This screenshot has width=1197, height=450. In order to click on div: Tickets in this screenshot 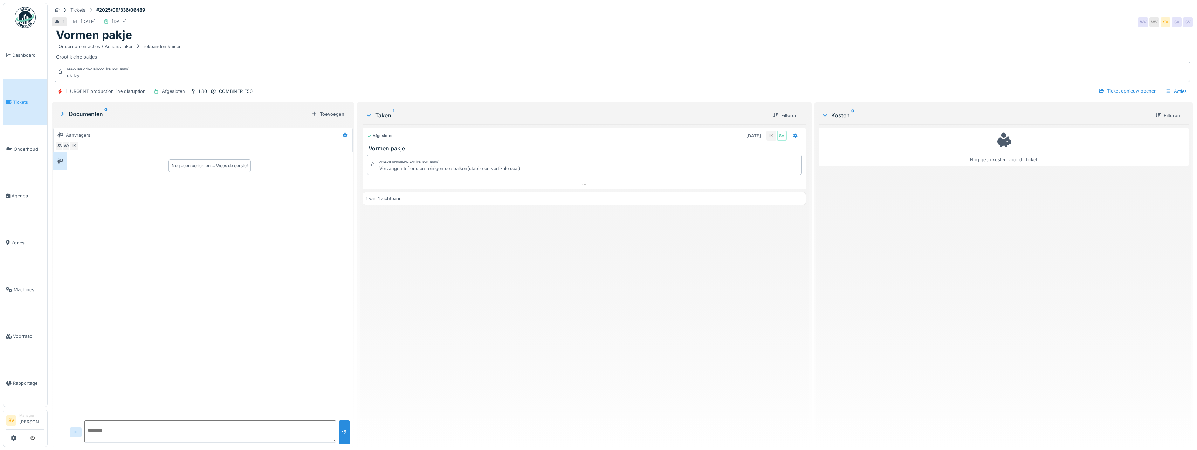, I will do `click(78, 10)`.